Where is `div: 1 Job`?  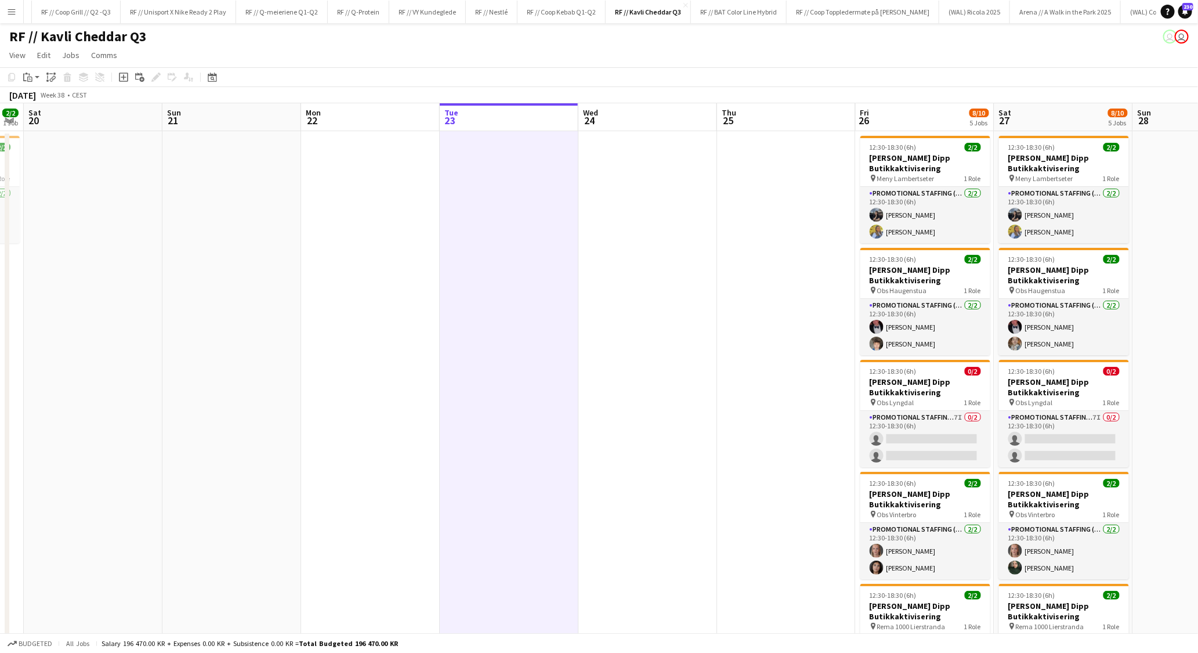
div: 1 Job is located at coordinates (10, 122).